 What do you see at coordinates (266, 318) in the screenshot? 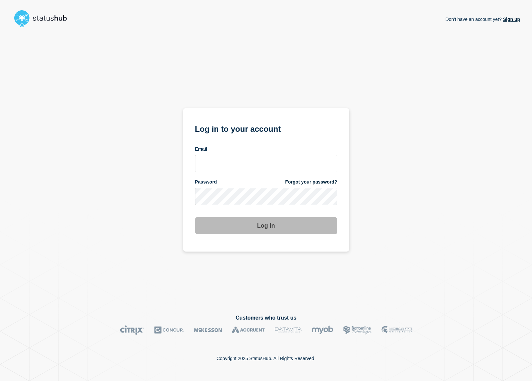
I see `h2: Customers who trust us` at bounding box center [266, 318].